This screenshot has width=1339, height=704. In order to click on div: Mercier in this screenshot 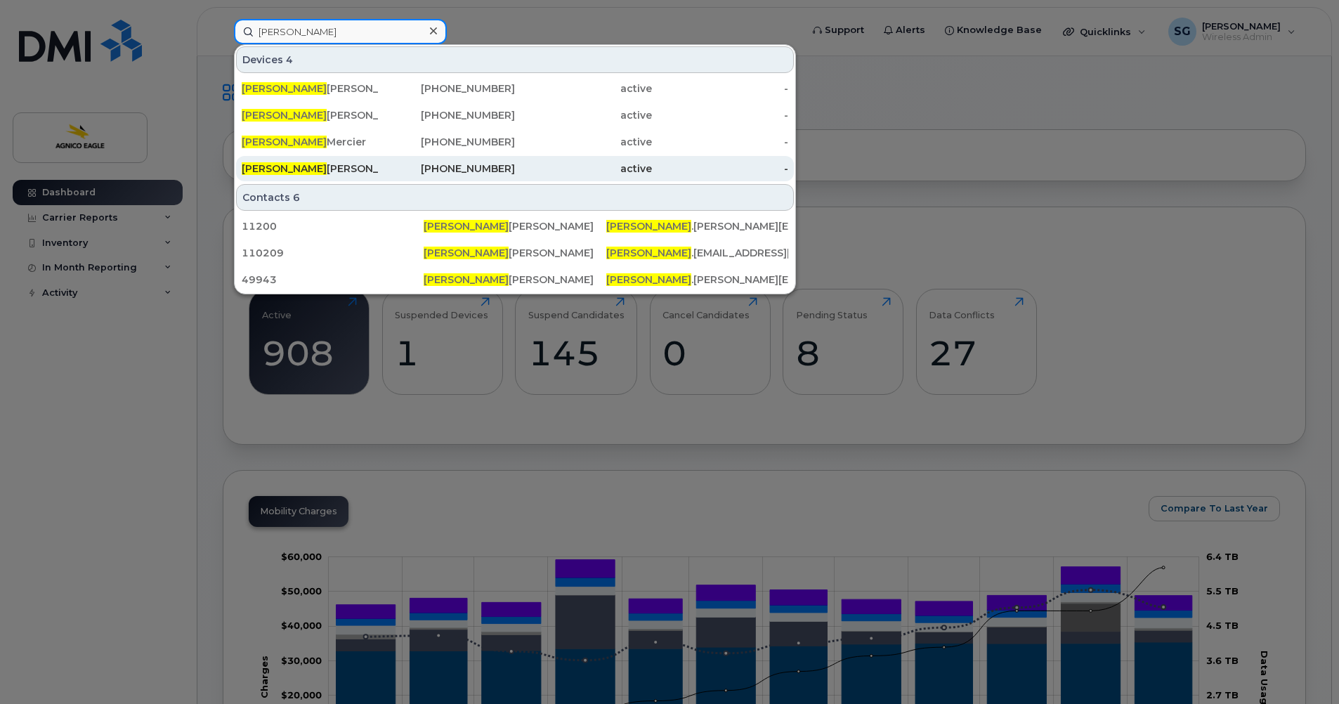, I will do `click(310, 142)`.